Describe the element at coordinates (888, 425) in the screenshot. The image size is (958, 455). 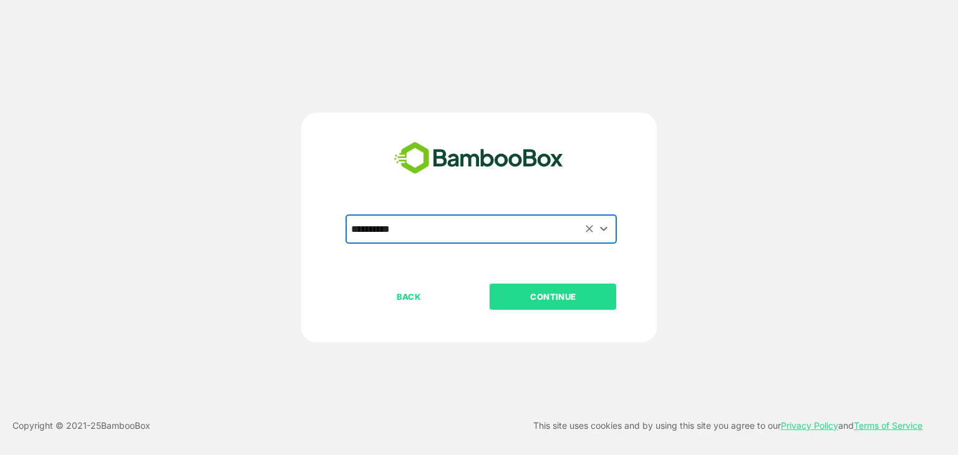
I see `a: Terms of Service` at that location.